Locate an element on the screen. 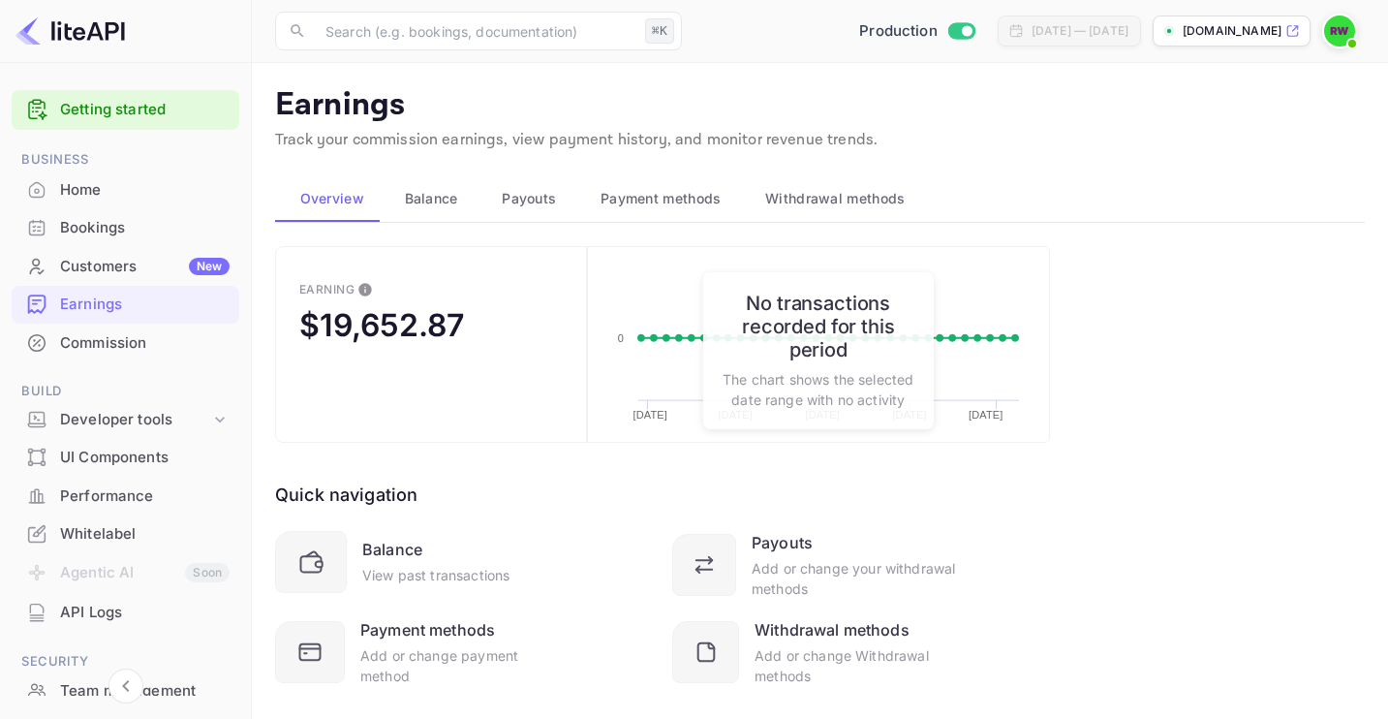 Image resolution: width=1388 pixels, height=719 pixels. a: Earnings is located at coordinates (125, 303).